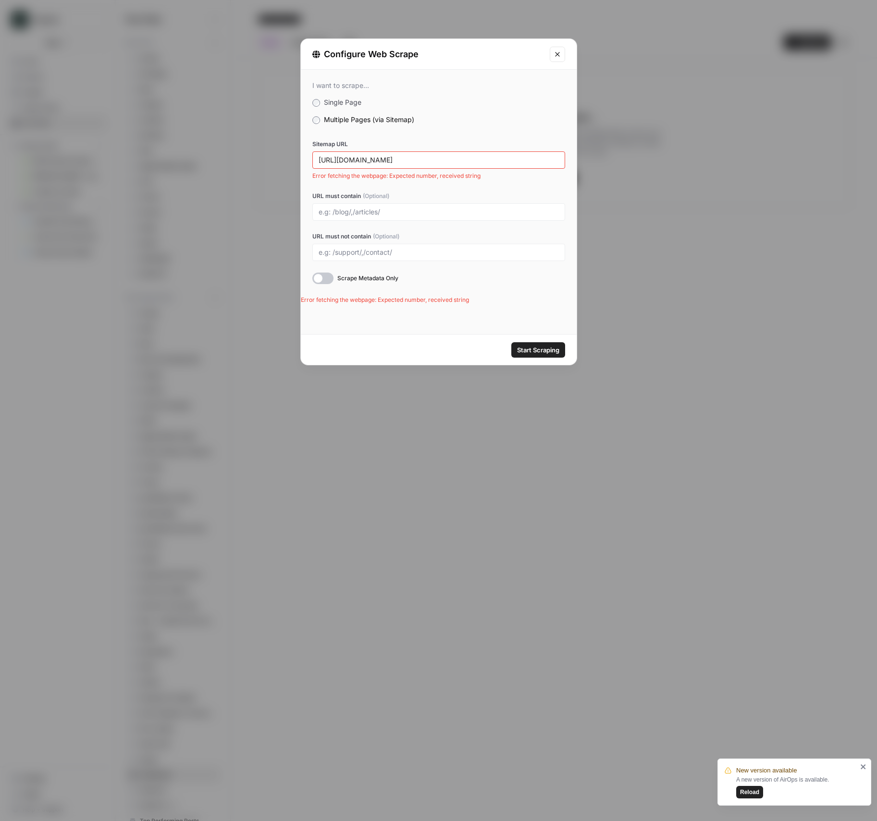 This screenshot has width=877, height=821. Describe the element at coordinates (767, 771) in the screenshot. I see `span: New version available` at that location.